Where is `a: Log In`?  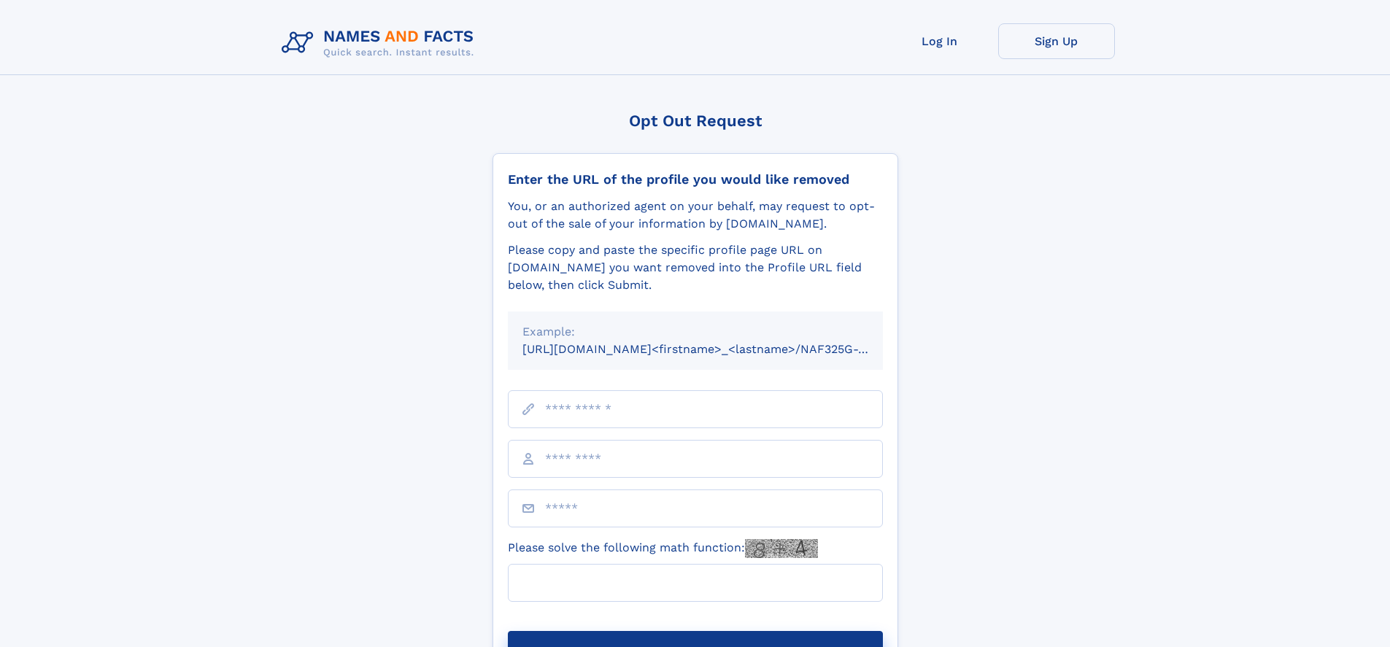
a: Log In is located at coordinates (940, 41).